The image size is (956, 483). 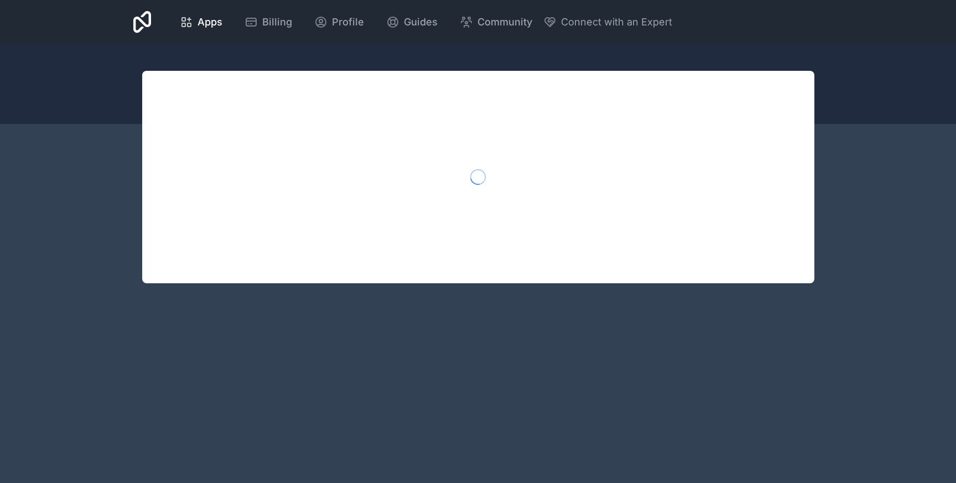 I want to click on a: Community, so click(x=496, y=22).